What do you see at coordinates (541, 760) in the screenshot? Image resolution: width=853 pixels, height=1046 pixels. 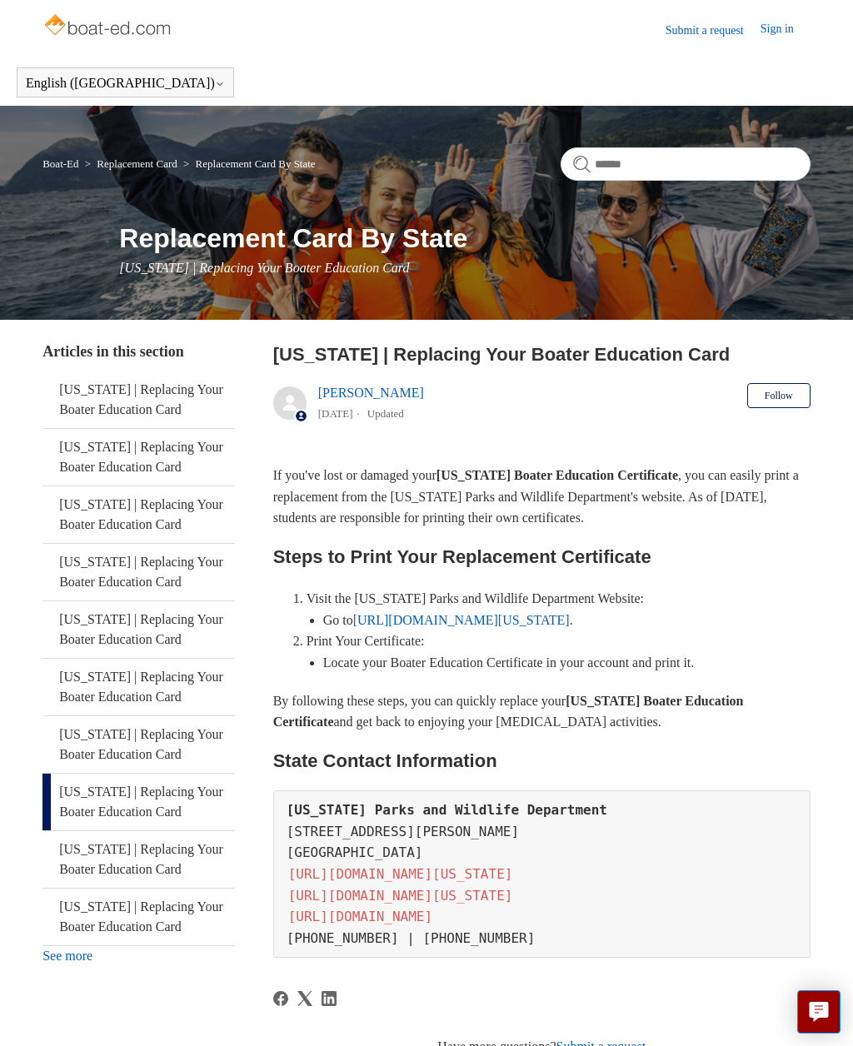 I see `h2: State Contact Information` at bounding box center [541, 760].